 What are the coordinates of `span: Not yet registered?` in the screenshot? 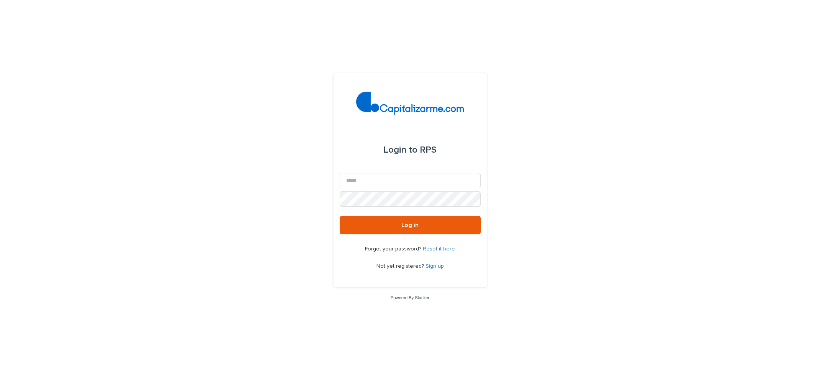 It's located at (401, 266).